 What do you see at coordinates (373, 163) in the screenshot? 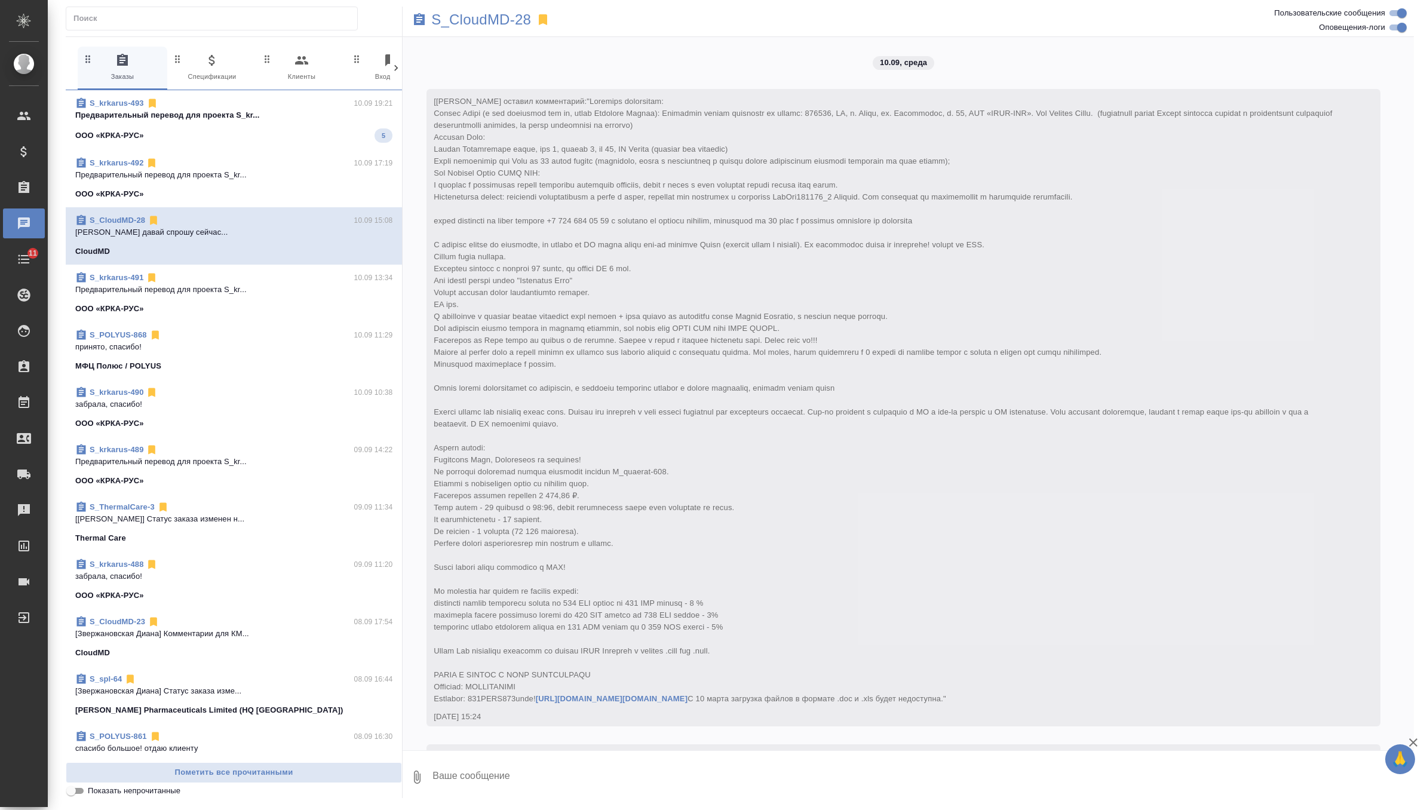
I see `p: 10.09 17:19` at bounding box center [373, 163].